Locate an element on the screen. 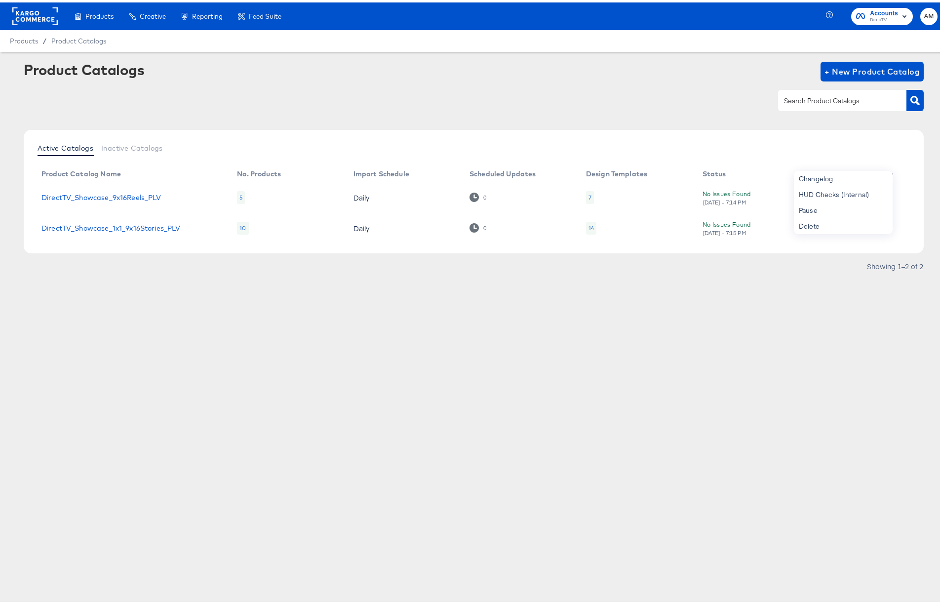 The image size is (940, 604). a: Product Catalogs is located at coordinates (78, 38).